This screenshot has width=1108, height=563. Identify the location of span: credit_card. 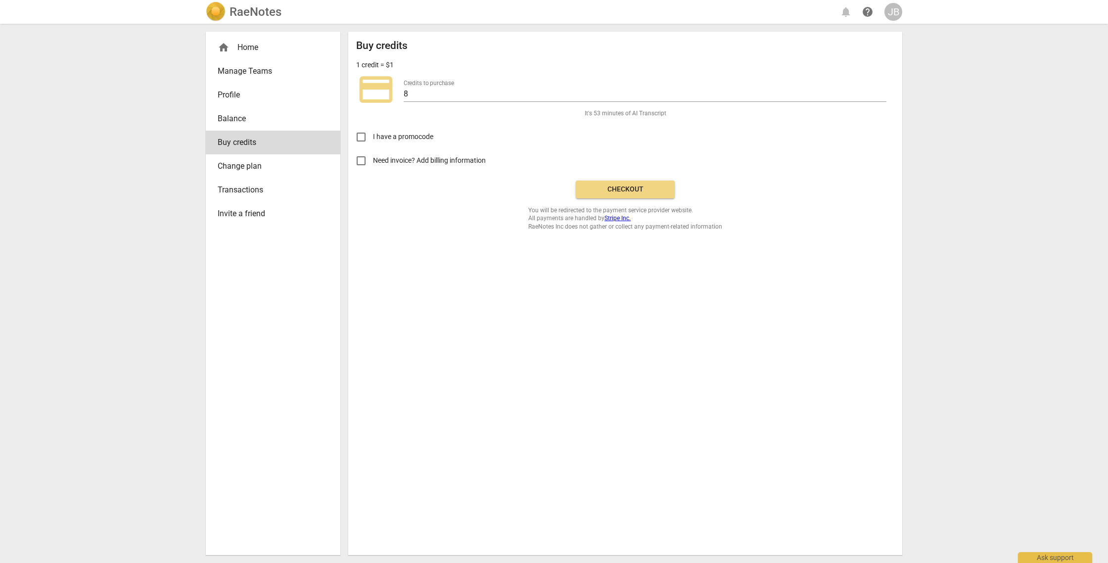
(376, 90).